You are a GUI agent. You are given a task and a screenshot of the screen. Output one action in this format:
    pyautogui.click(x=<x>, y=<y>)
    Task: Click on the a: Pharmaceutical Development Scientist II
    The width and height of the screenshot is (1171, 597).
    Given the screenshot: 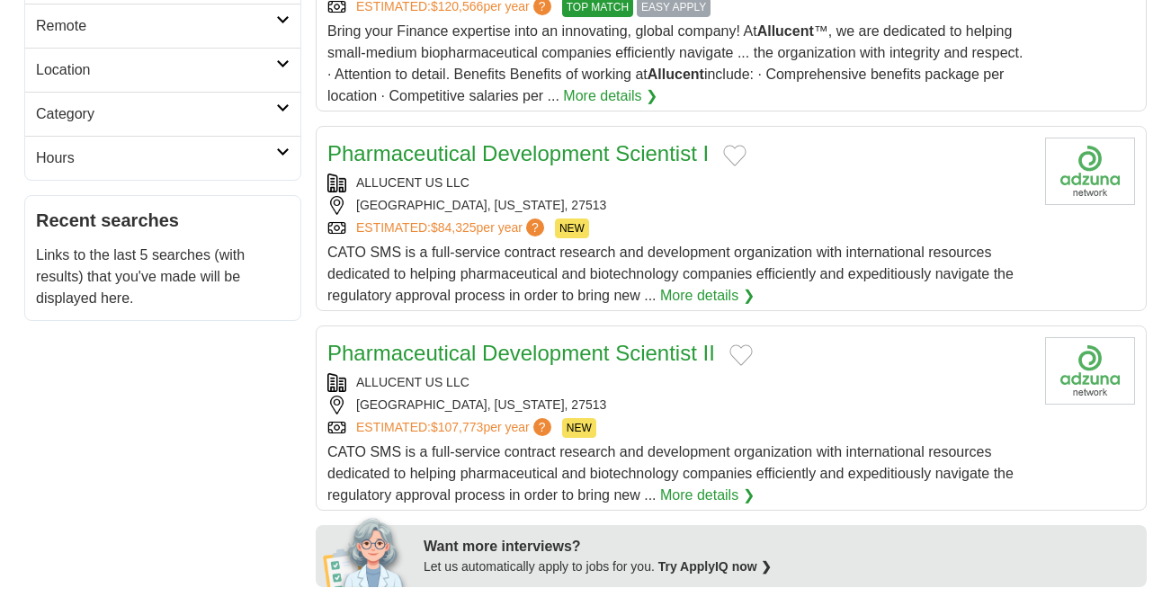 What is the action you would take?
    pyautogui.click(x=521, y=353)
    